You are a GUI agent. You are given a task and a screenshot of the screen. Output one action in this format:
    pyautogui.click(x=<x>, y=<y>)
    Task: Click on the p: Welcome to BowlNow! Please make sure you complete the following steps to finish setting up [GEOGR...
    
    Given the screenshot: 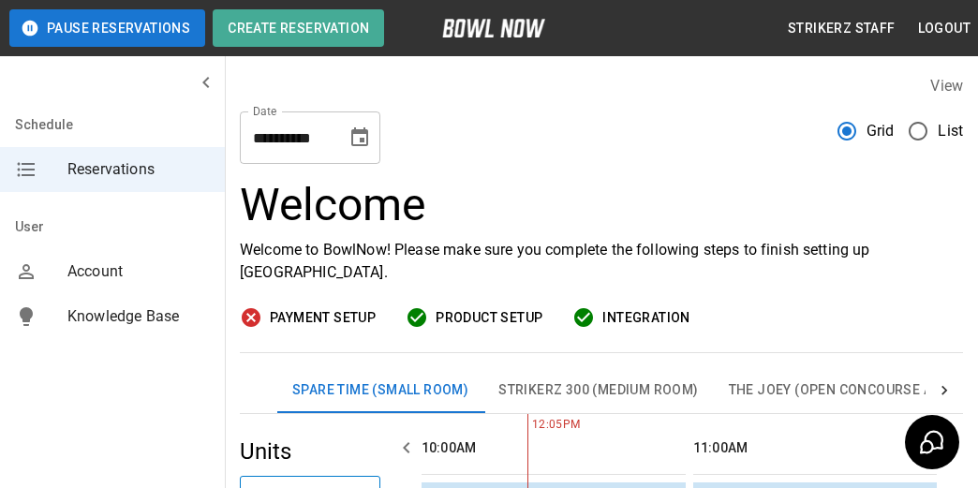 What is the action you would take?
    pyautogui.click(x=601, y=261)
    